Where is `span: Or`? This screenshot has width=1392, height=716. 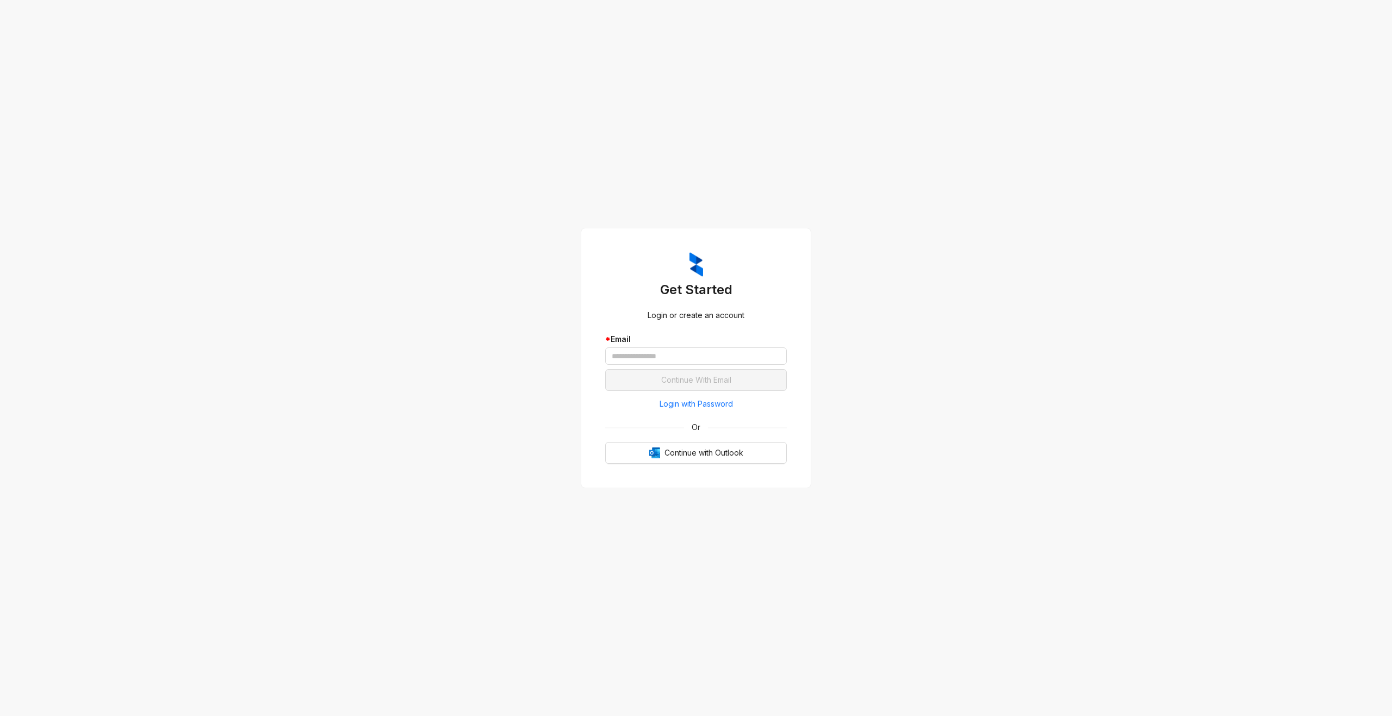 span: Or is located at coordinates (696, 427).